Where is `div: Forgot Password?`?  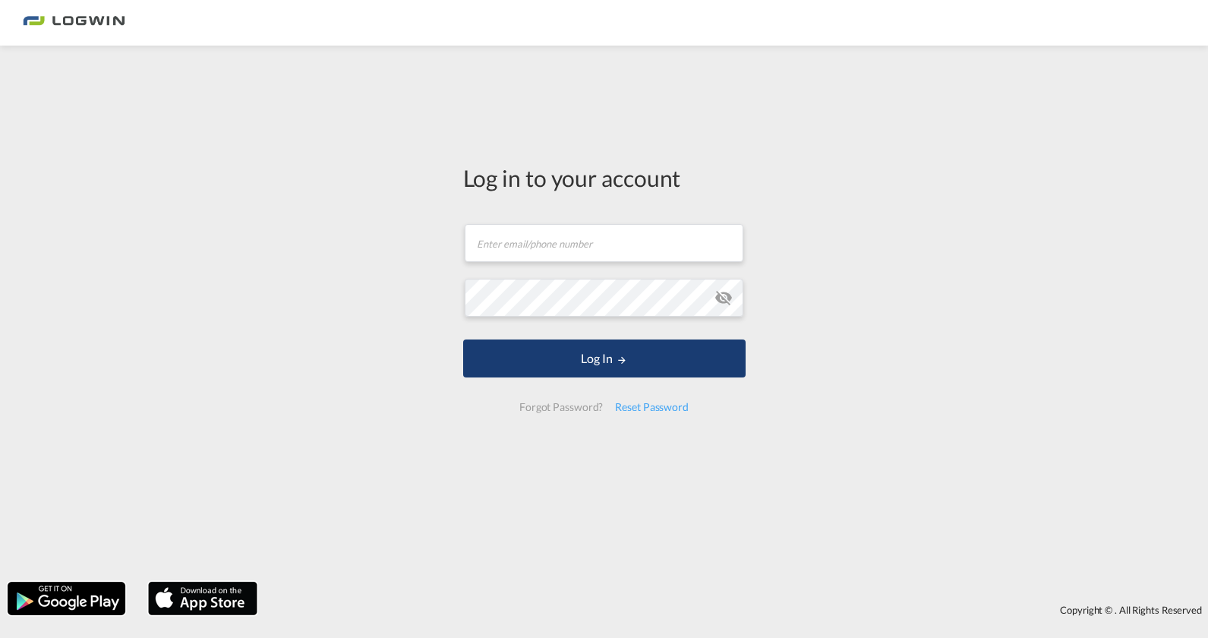
div: Forgot Password? is located at coordinates (561, 407).